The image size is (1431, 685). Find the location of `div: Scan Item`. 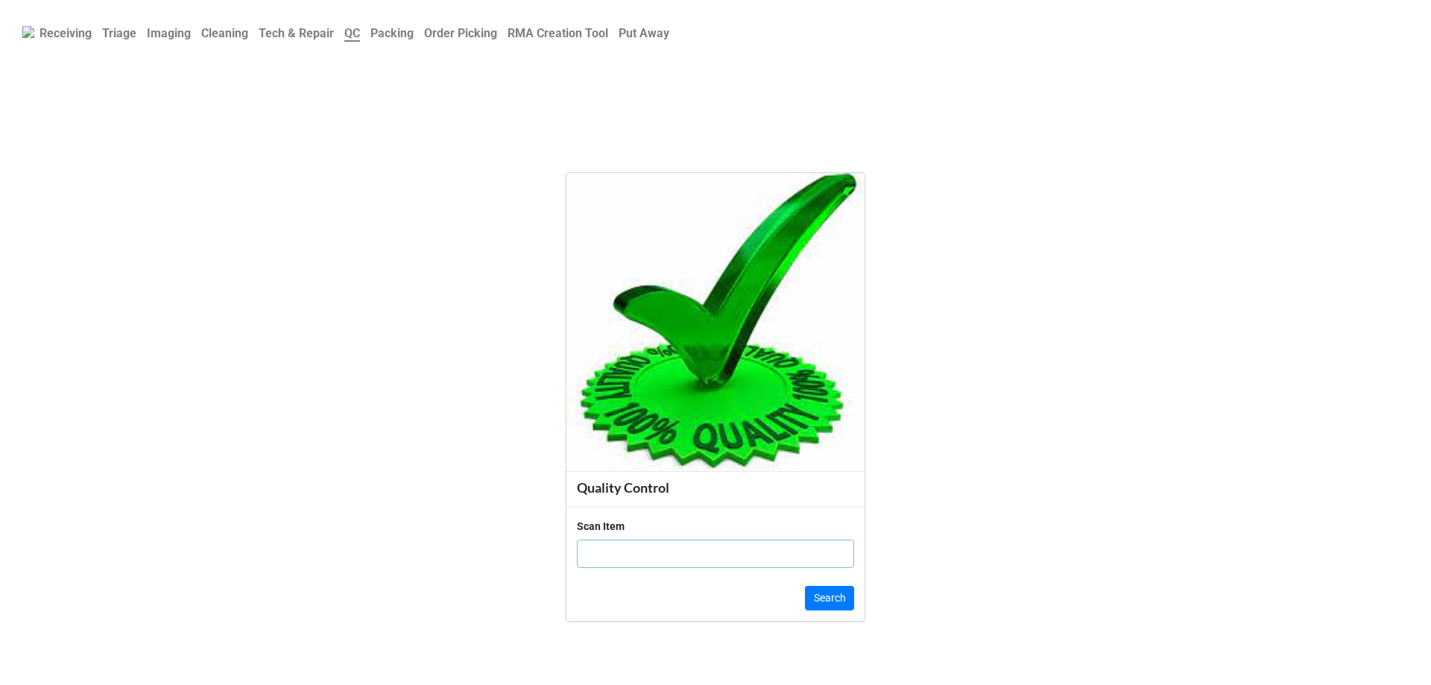

div: Scan Item is located at coordinates (601, 526).